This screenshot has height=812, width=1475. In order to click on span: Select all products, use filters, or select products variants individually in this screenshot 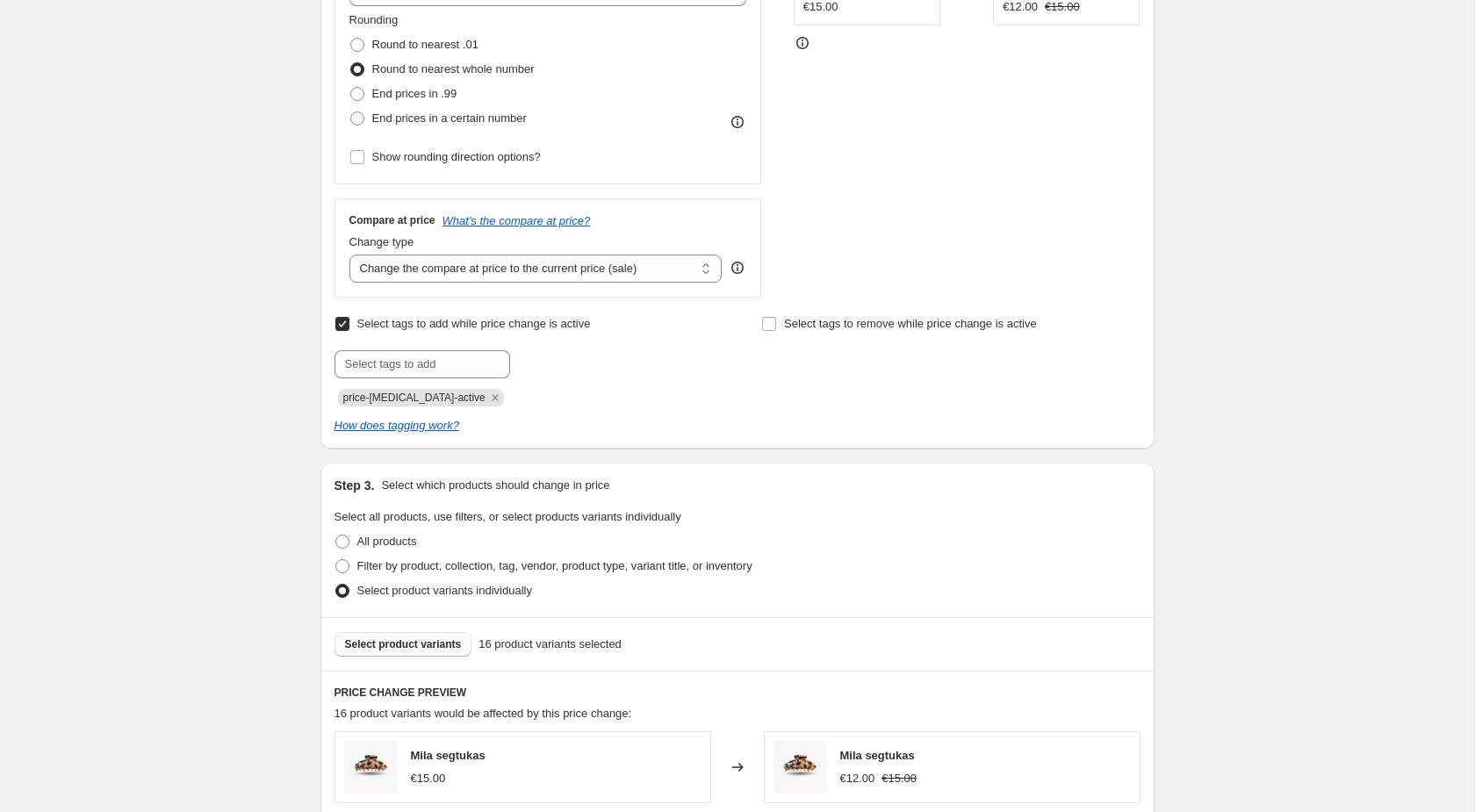, I will do `click(508, 516)`.